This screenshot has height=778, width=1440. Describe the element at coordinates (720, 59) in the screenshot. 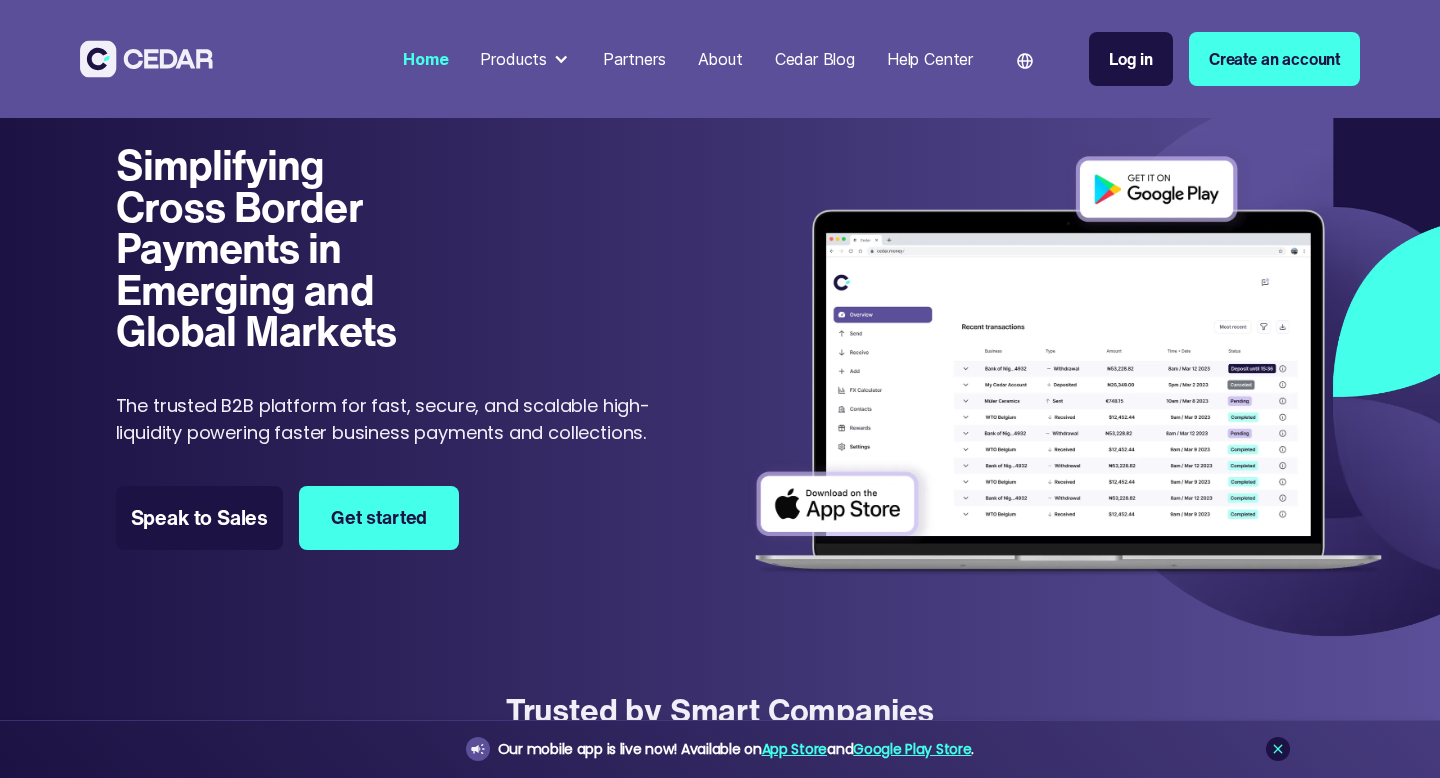

I see `a: About` at that location.